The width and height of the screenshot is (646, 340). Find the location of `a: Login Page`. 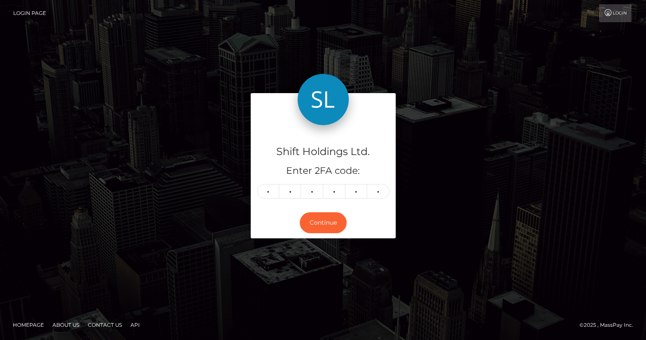

a: Login Page is located at coordinates (29, 13).